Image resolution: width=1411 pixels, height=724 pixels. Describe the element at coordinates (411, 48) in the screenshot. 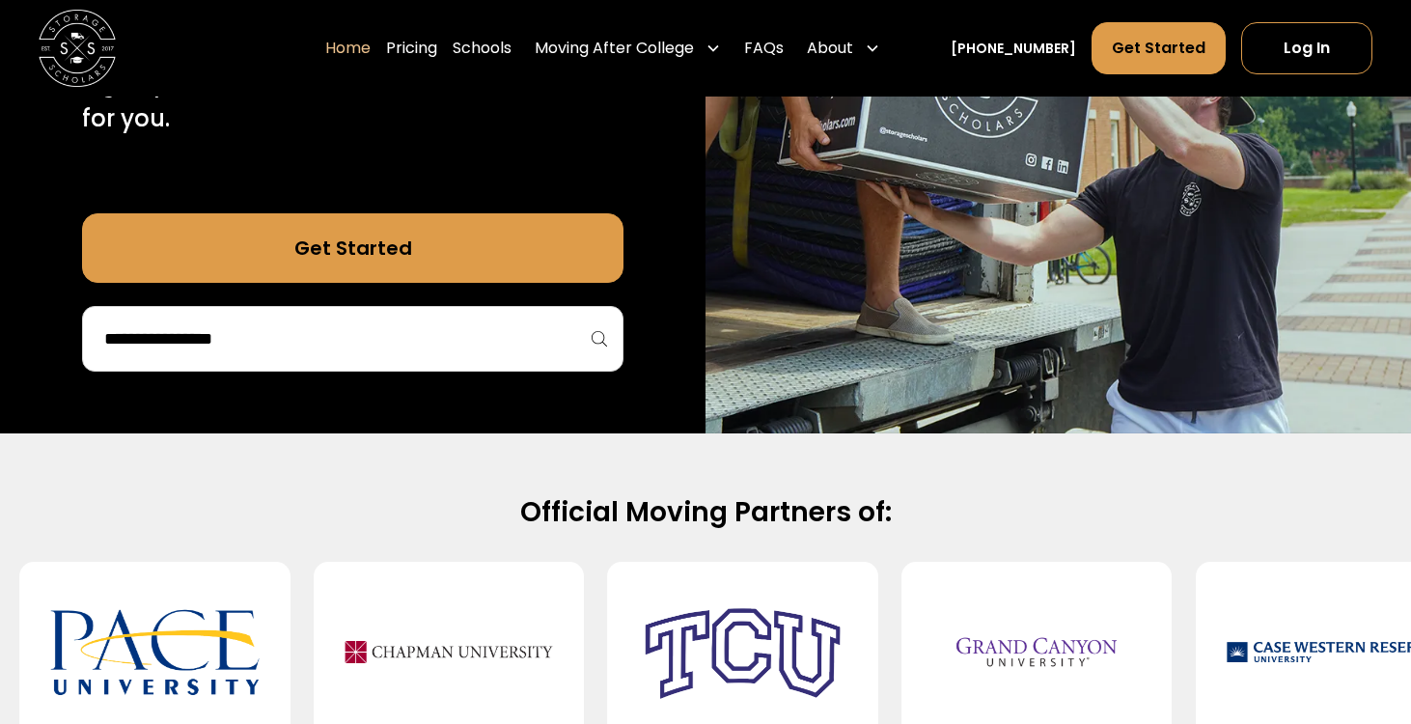

I see `a: Pricing` at that location.